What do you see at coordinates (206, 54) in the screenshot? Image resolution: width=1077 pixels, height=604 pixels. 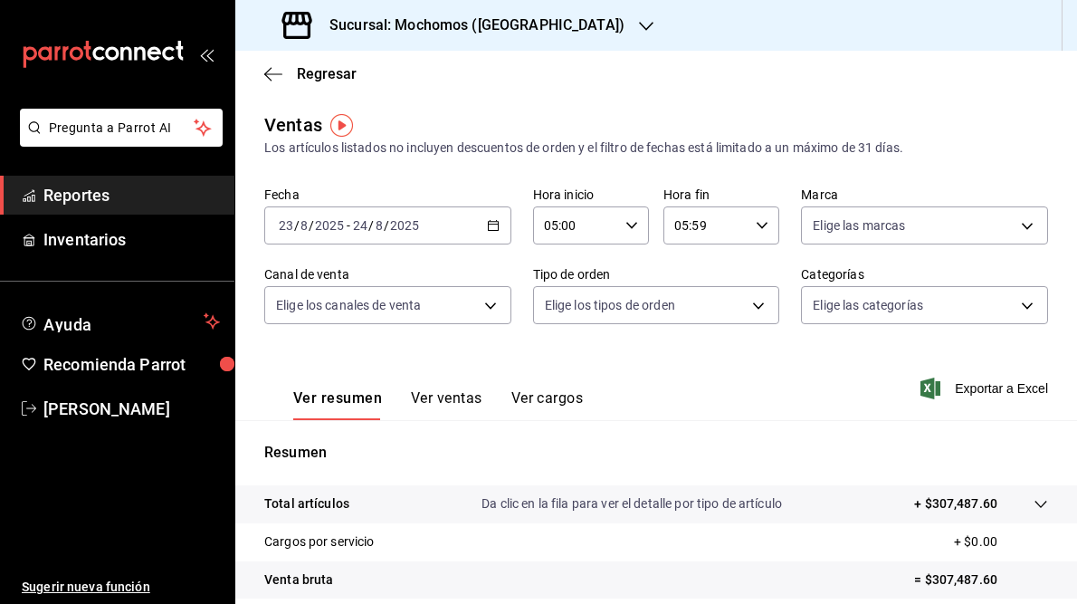 I see `button: open_drawer_menu` at bounding box center [206, 54].